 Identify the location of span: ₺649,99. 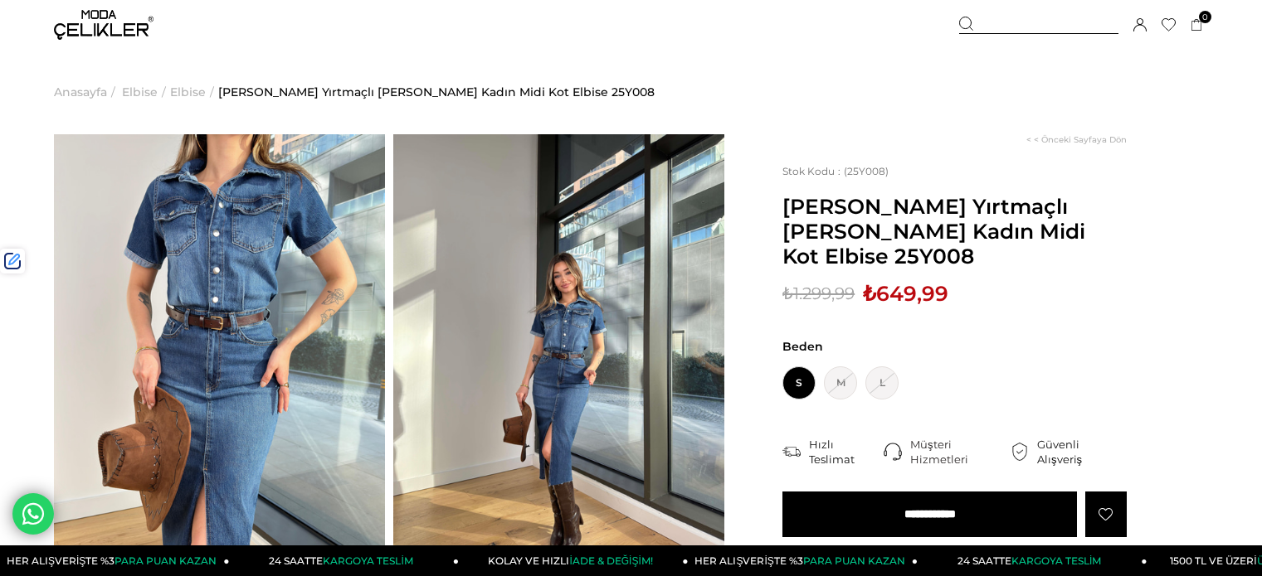
(905, 294).